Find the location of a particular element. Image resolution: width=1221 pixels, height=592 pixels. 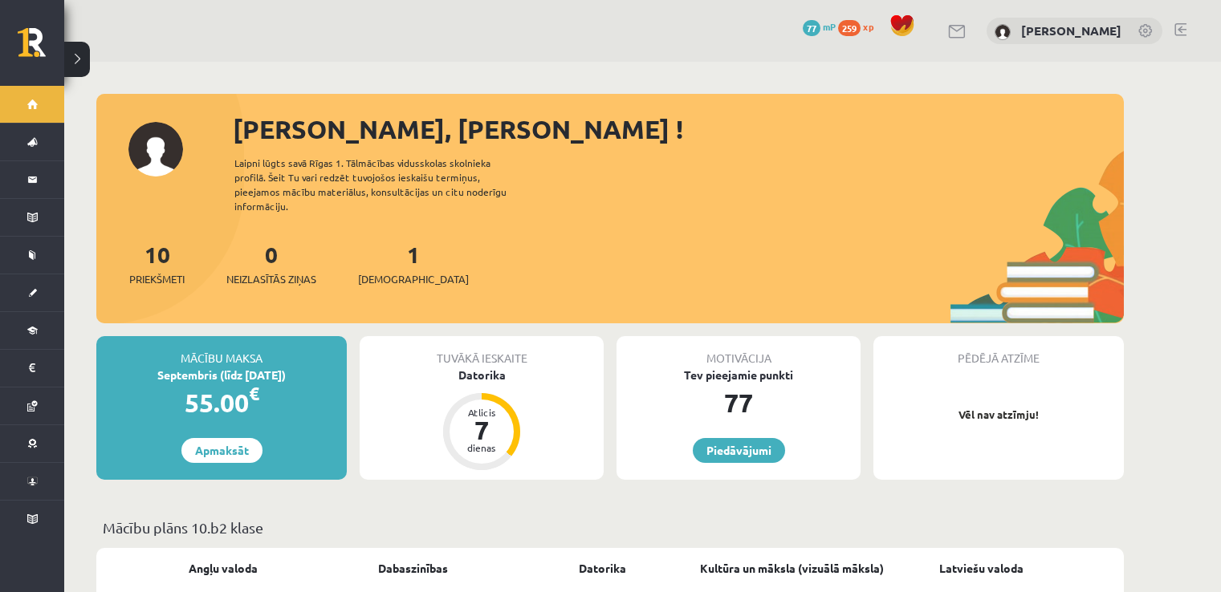

div: Tev pieejamie punkti is located at coordinates (738, 375).